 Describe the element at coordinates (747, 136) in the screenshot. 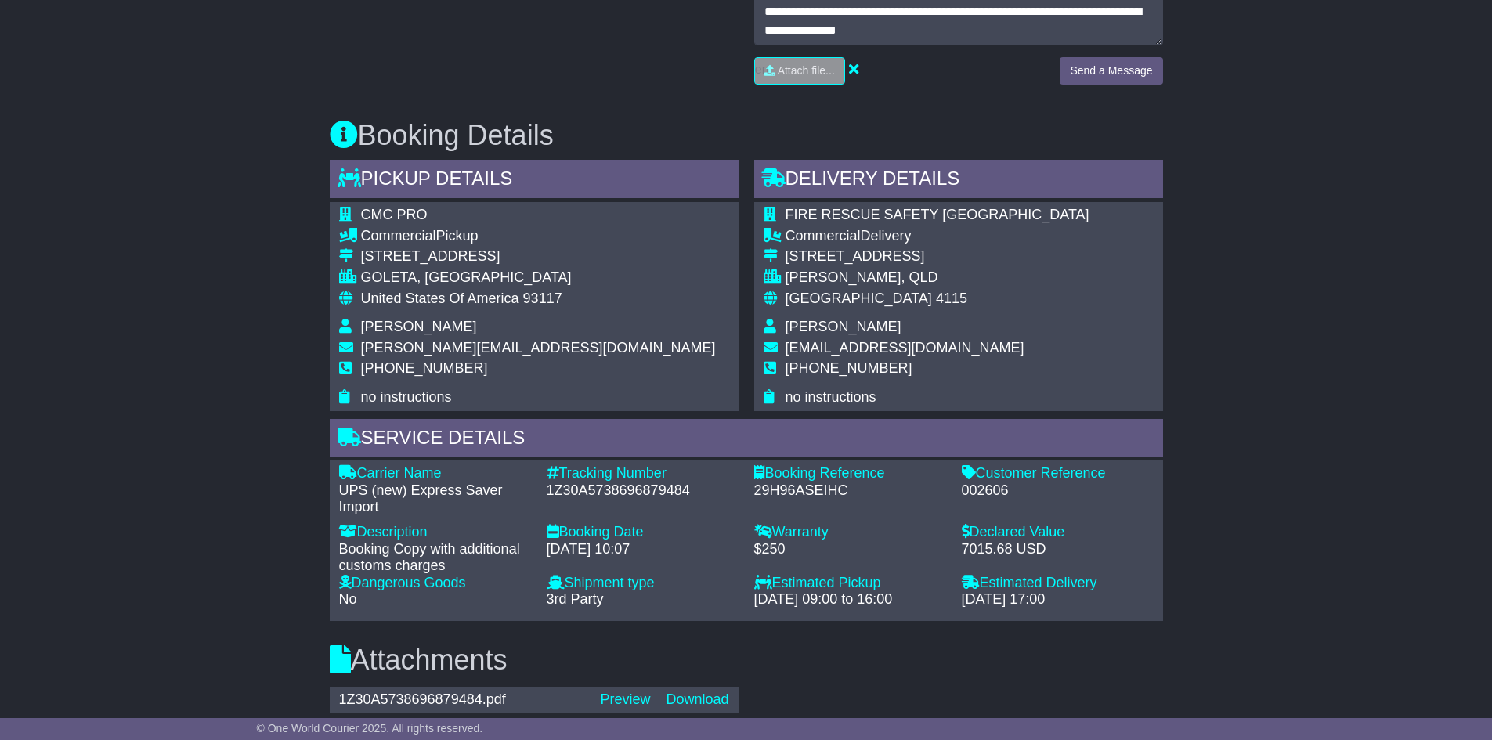

I see `h3: Booking Details` at that location.